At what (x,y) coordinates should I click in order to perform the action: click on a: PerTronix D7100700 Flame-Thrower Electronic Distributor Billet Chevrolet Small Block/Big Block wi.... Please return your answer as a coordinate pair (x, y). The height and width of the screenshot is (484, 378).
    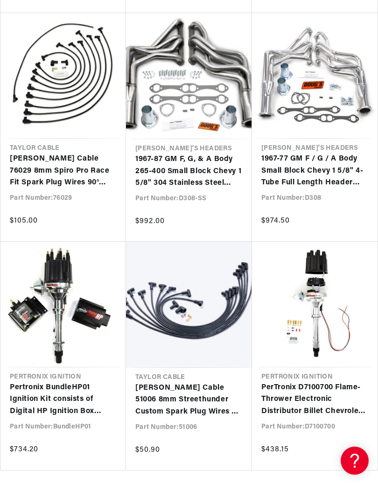
    Looking at the image, I should click on (314, 399).